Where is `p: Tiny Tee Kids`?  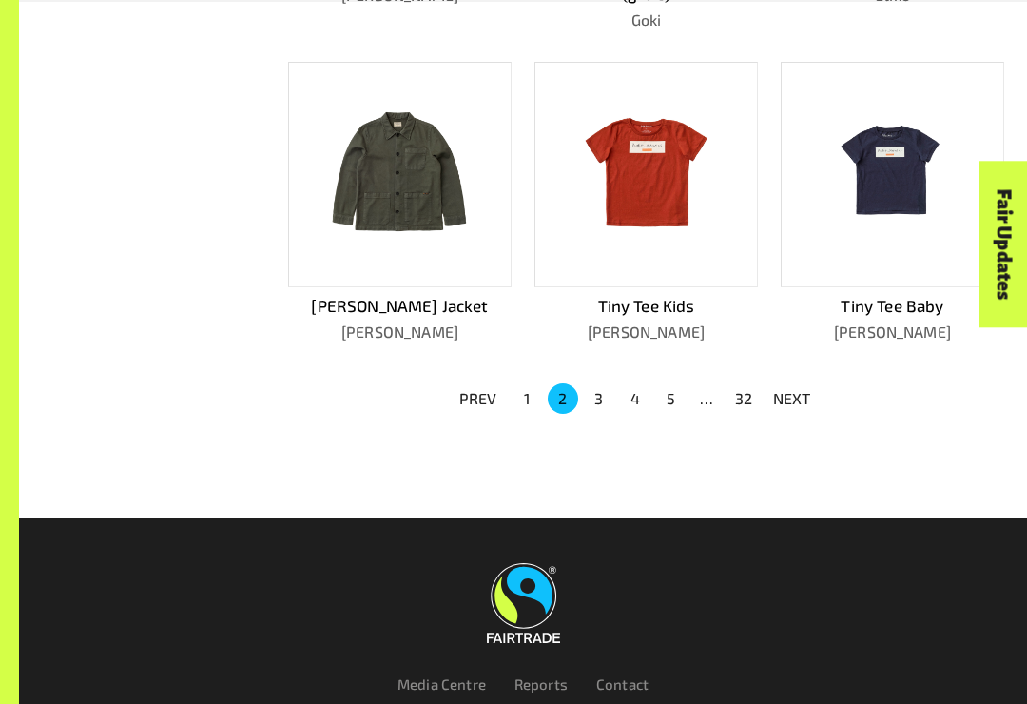 p: Tiny Tee Kids is located at coordinates (646, 306).